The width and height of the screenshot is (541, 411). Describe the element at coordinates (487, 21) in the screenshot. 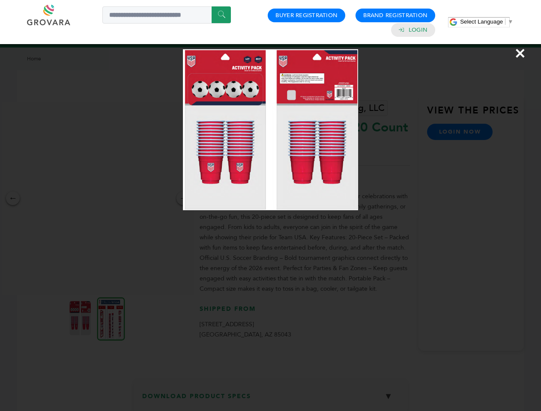

I see `a: Select Language​` at that location.